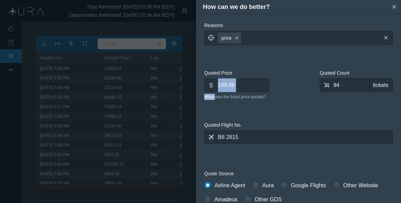 The image size is (401, 203). I want to click on span: Quoted Price, so click(218, 73).